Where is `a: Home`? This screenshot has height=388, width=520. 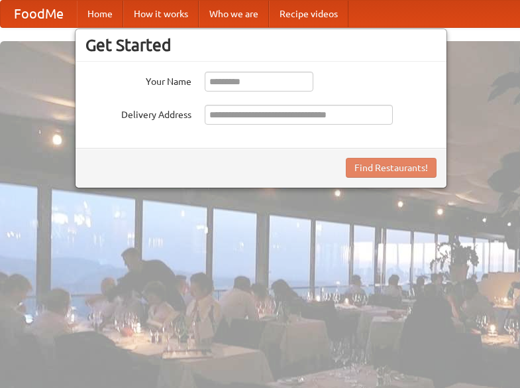
a: Home is located at coordinates (100, 14).